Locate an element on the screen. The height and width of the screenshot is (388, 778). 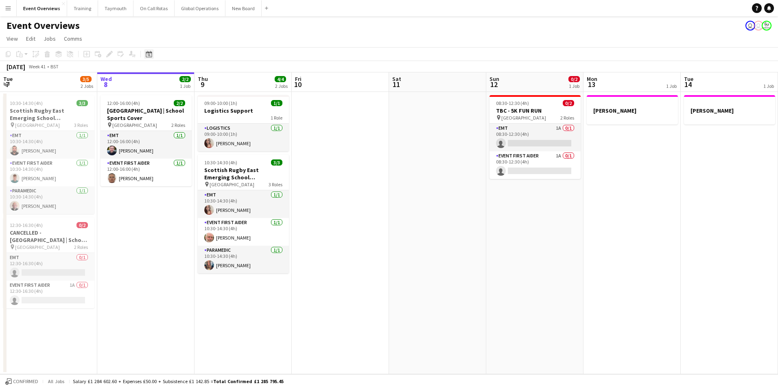
h1: Event Overviews is located at coordinates (43, 26).